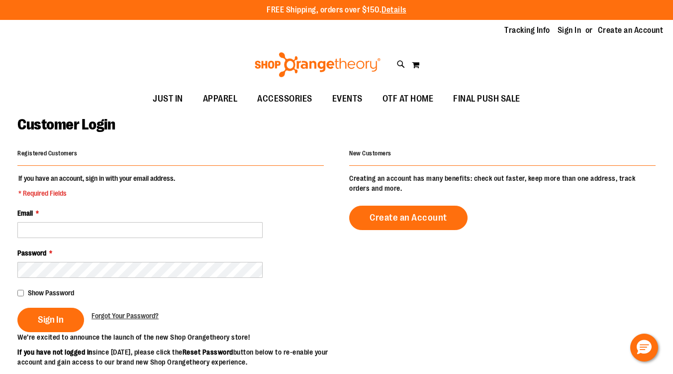 This screenshot has height=374, width=673. I want to click on a: Tracking Info, so click(528, 30).